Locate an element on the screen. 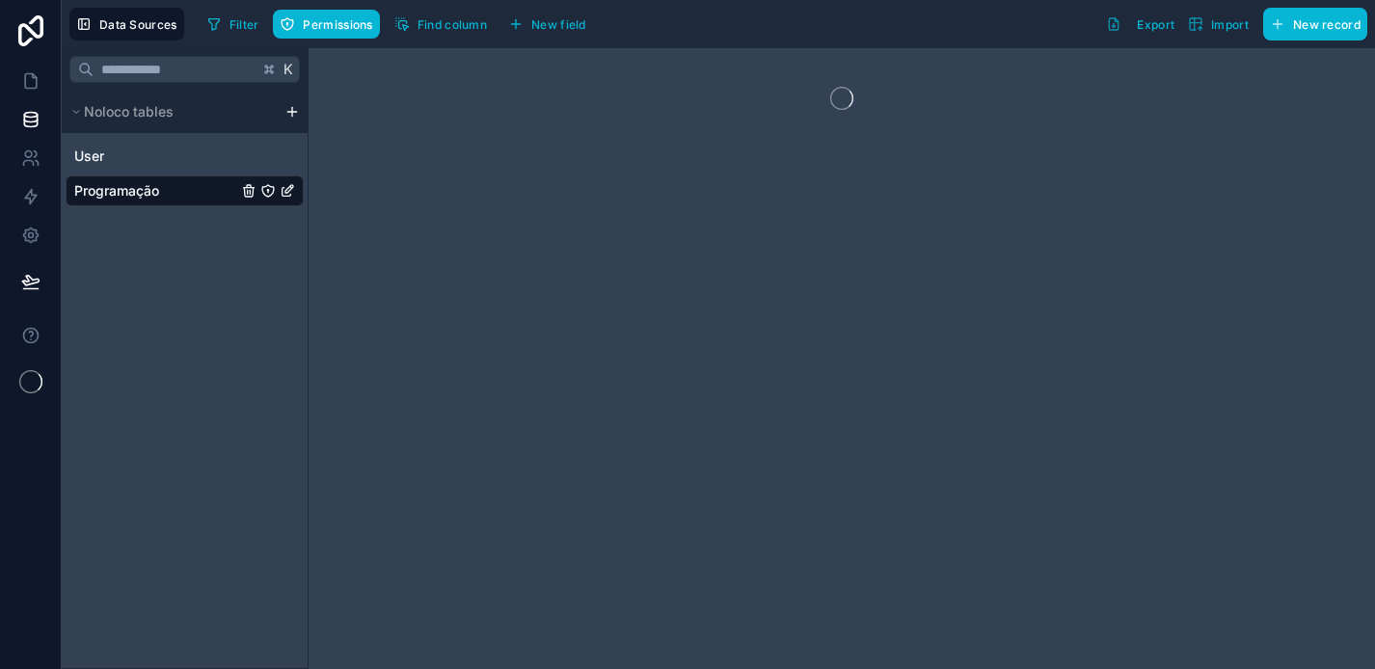 This screenshot has width=1375, height=669. button: Import is located at coordinates (1218, 24).